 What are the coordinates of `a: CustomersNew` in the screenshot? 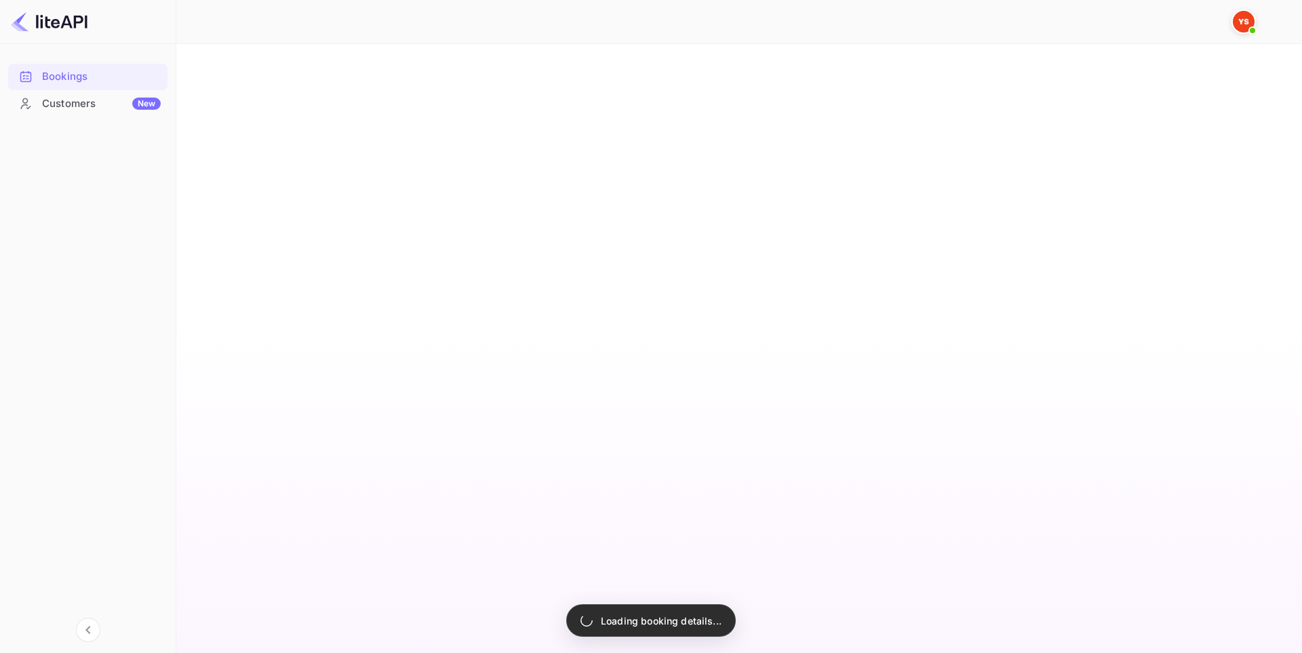 It's located at (87, 103).